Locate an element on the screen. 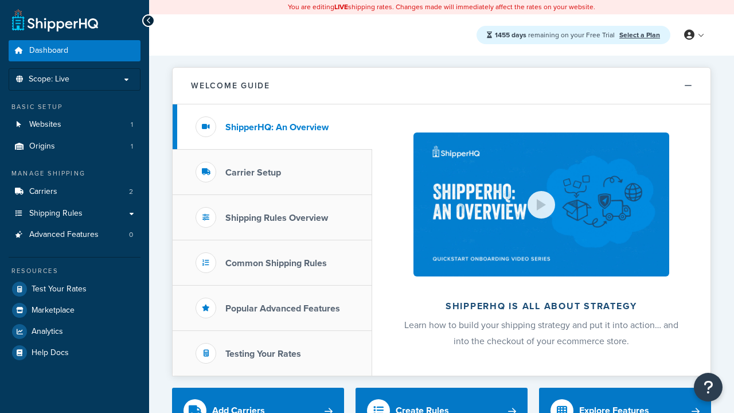 This screenshot has width=734, height=413. a: Test Your Rates is located at coordinates (75, 289).